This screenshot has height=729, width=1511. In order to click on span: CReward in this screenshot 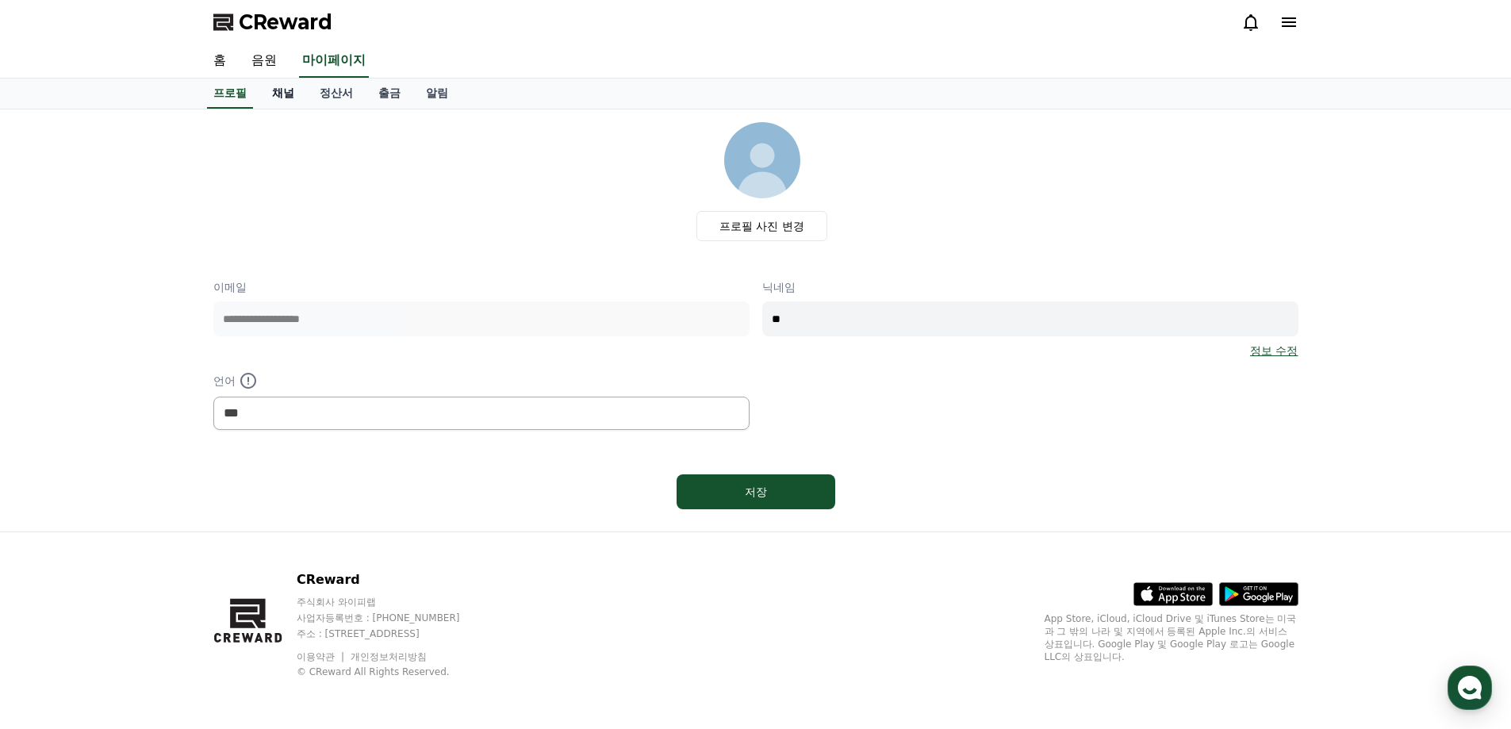, I will do `click(286, 22)`.